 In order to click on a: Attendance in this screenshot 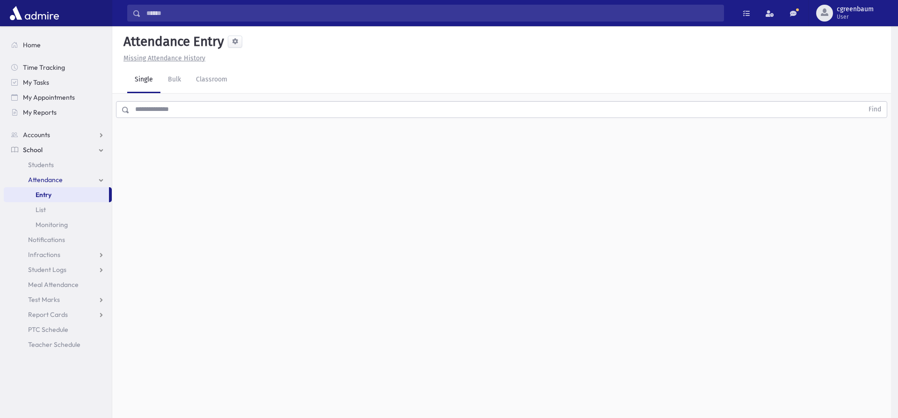, I will do `click(58, 180)`.